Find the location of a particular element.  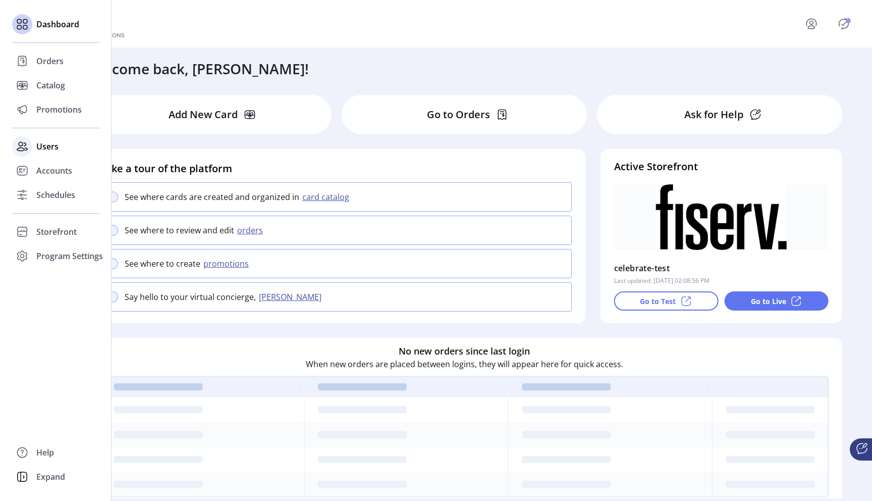

span: Program Settings is located at coordinates (70, 256).